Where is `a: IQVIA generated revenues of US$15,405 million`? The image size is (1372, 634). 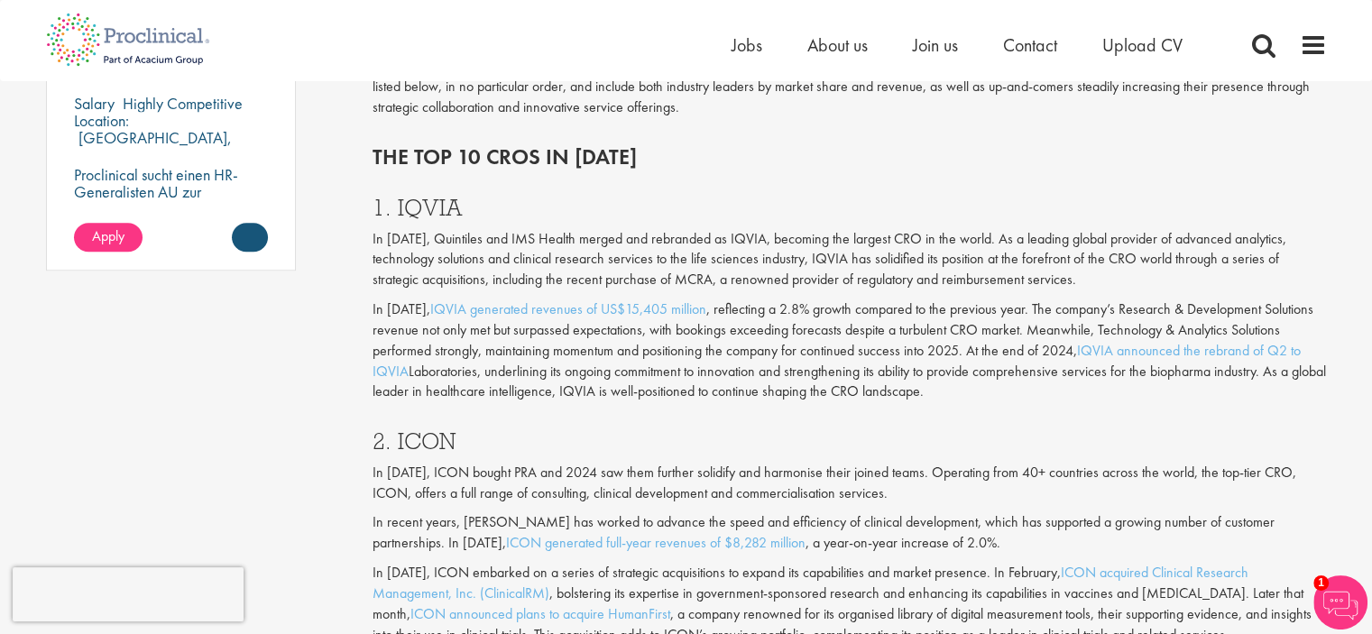 a: IQVIA generated revenues of US$15,405 million is located at coordinates (568, 308).